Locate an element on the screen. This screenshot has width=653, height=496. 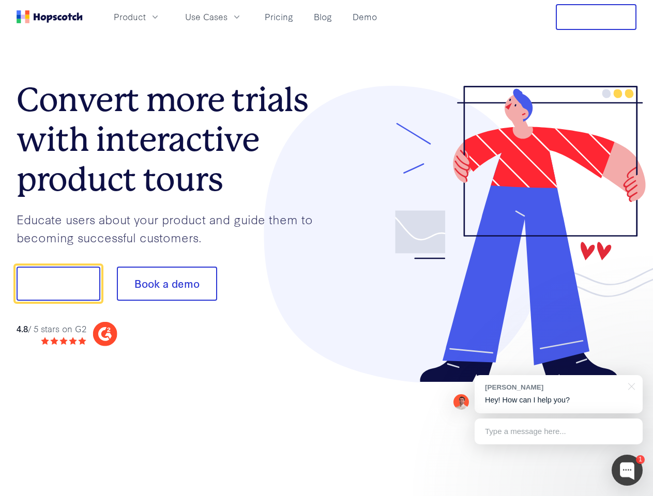
div: 1 is located at coordinates (640, 460).